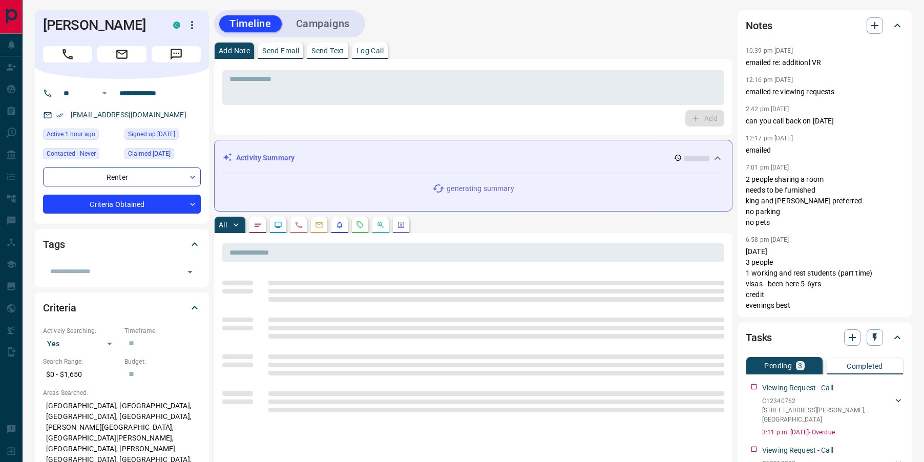 The width and height of the screenshot is (924, 462). What do you see at coordinates (81, 136) in the screenshot?
I see `div: Wed Aug 13 2025` at bounding box center [81, 136].